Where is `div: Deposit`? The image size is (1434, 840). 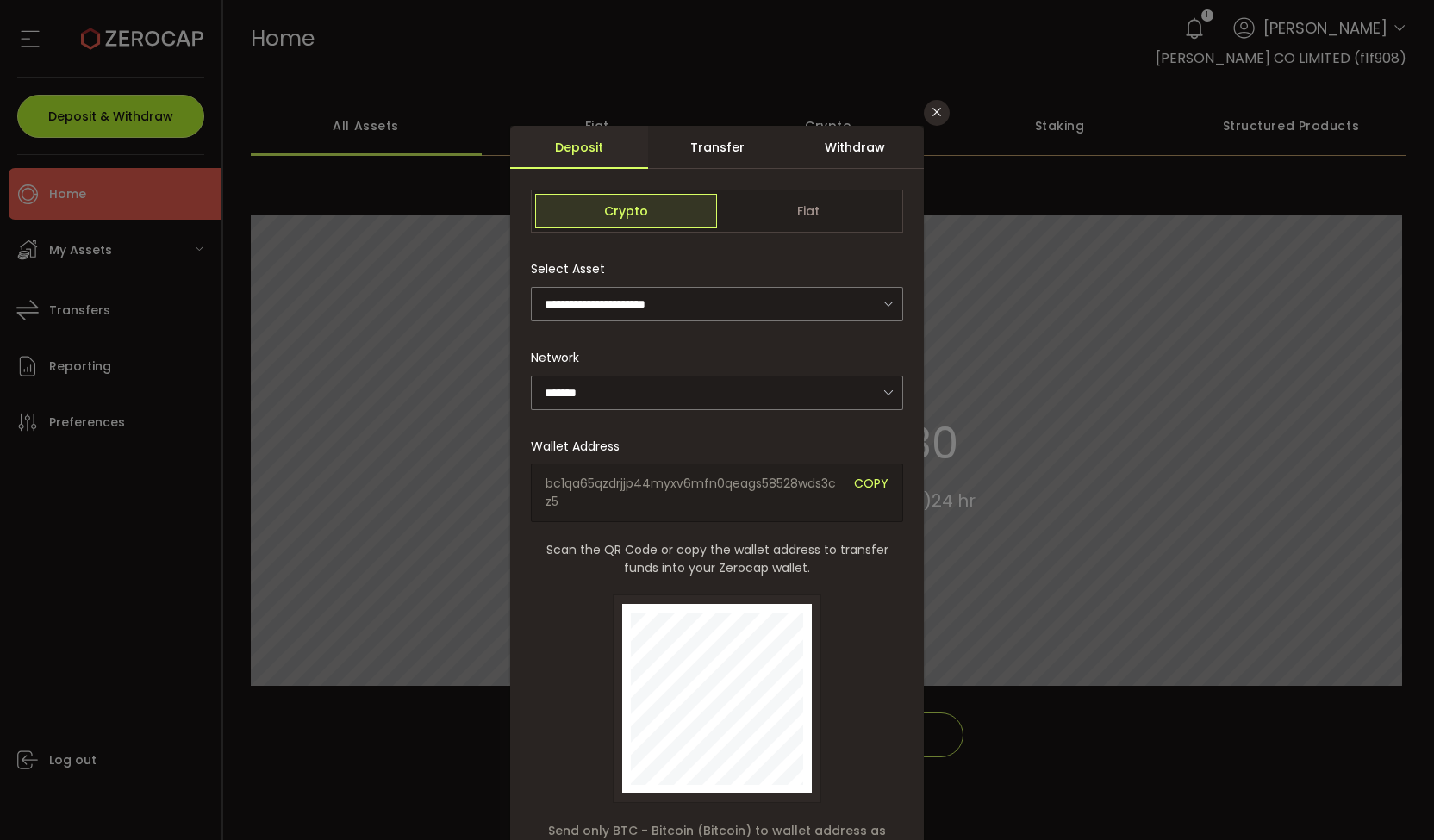
div: Deposit is located at coordinates (579, 147).